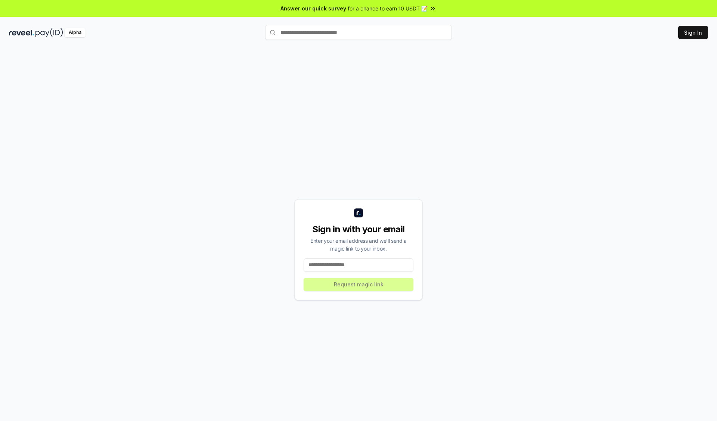 The height and width of the screenshot is (421, 717). What do you see at coordinates (387, 8) in the screenshot?
I see `span: for a chance to earn 10 USDT 📝` at bounding box center [387, 8].